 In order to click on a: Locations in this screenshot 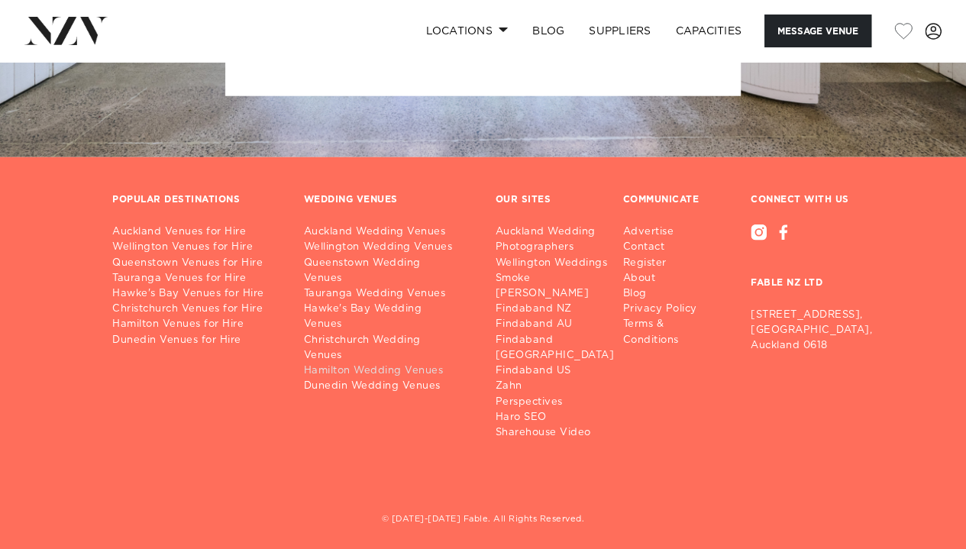, I will do `click(467, 31)`.